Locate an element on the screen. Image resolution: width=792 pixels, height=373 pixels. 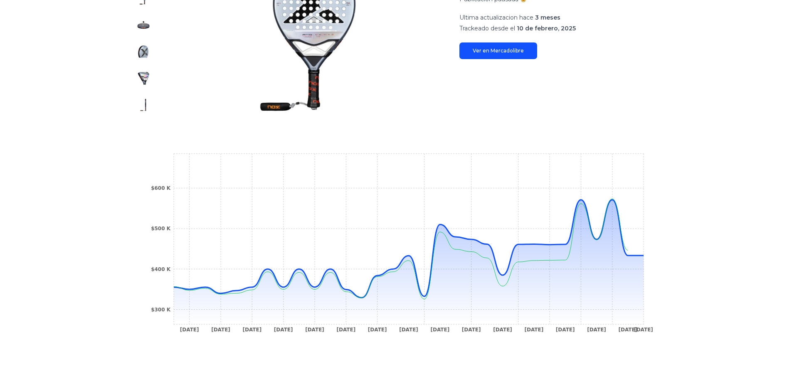
tspan: $400 K is located at coordinates (161, 269).